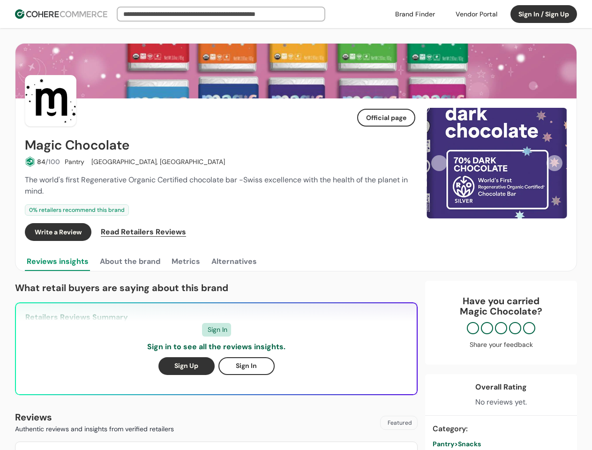  I want to click on div: Slide 1, so click(497, 163).